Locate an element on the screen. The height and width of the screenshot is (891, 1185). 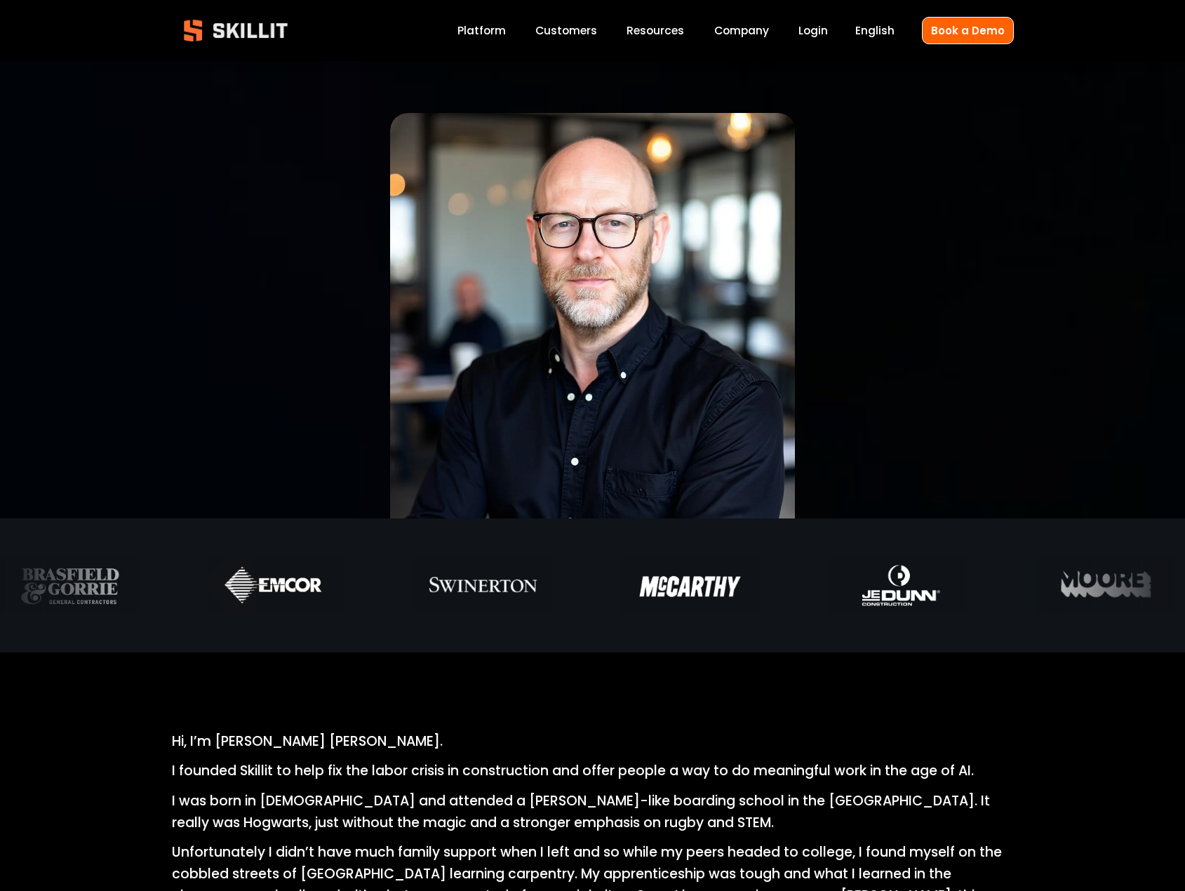
span: English is located at coordinates (875, 30).